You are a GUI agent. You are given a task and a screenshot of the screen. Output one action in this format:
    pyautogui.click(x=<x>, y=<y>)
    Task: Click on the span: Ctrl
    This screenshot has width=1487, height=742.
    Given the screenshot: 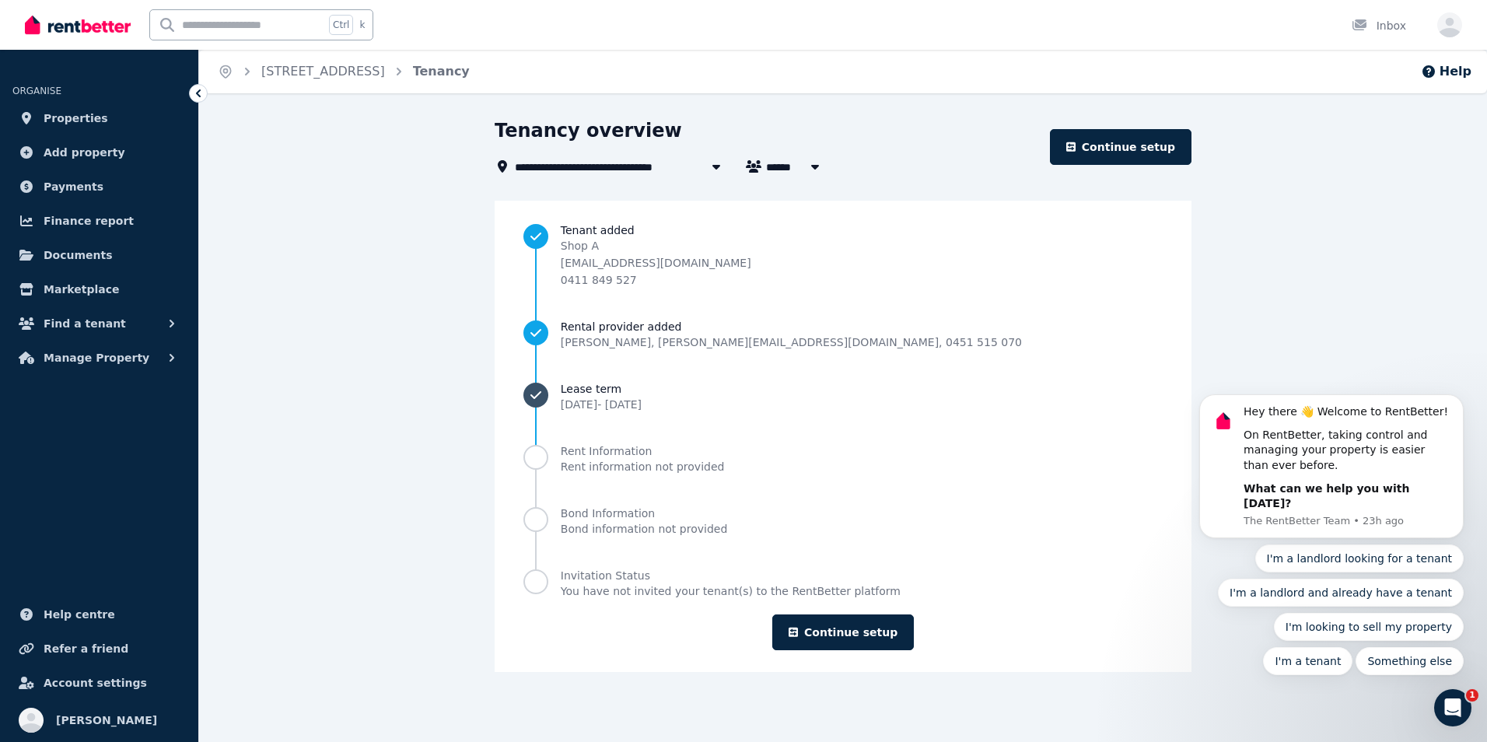 What is the action you would take?
    pyautogui.click(x=341, y=25)
    